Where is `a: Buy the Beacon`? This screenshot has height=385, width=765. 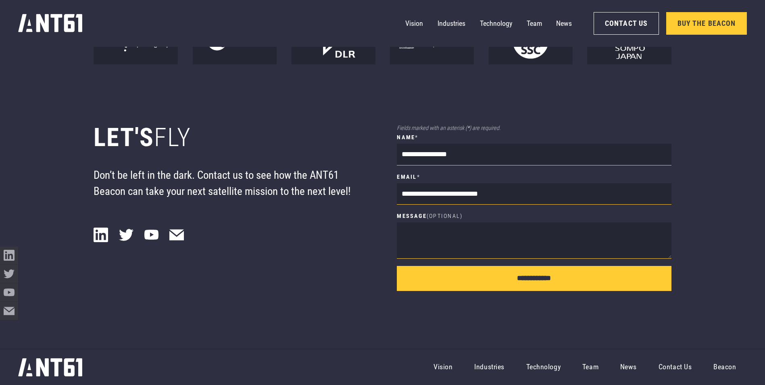
a: Buy the Beacon is located at coordinates (707, 23).